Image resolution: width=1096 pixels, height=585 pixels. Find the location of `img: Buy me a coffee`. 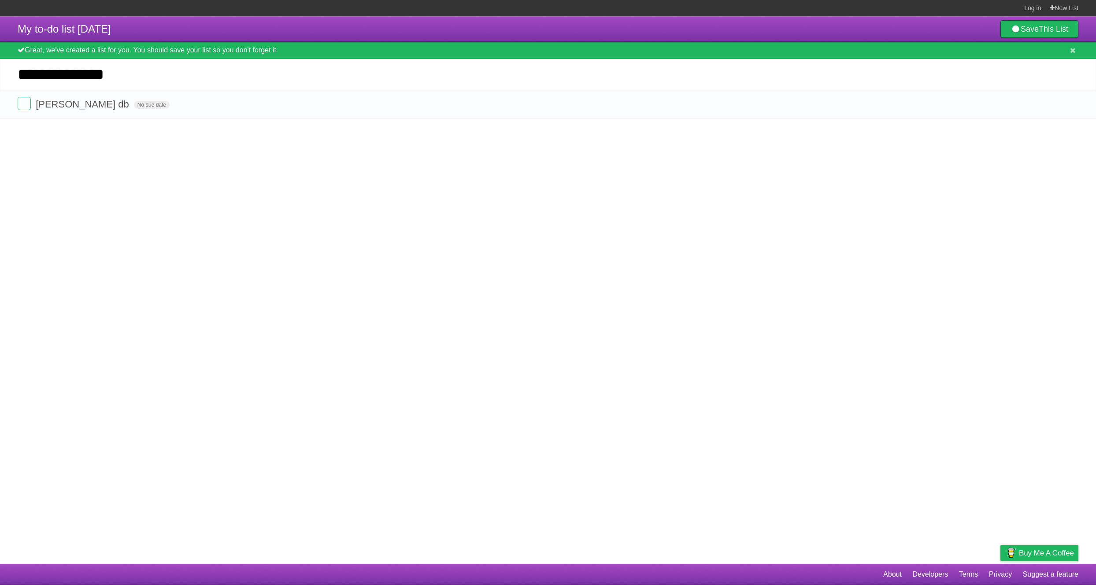

img: Buy me a coffee is located at coordinates (1011, 553).